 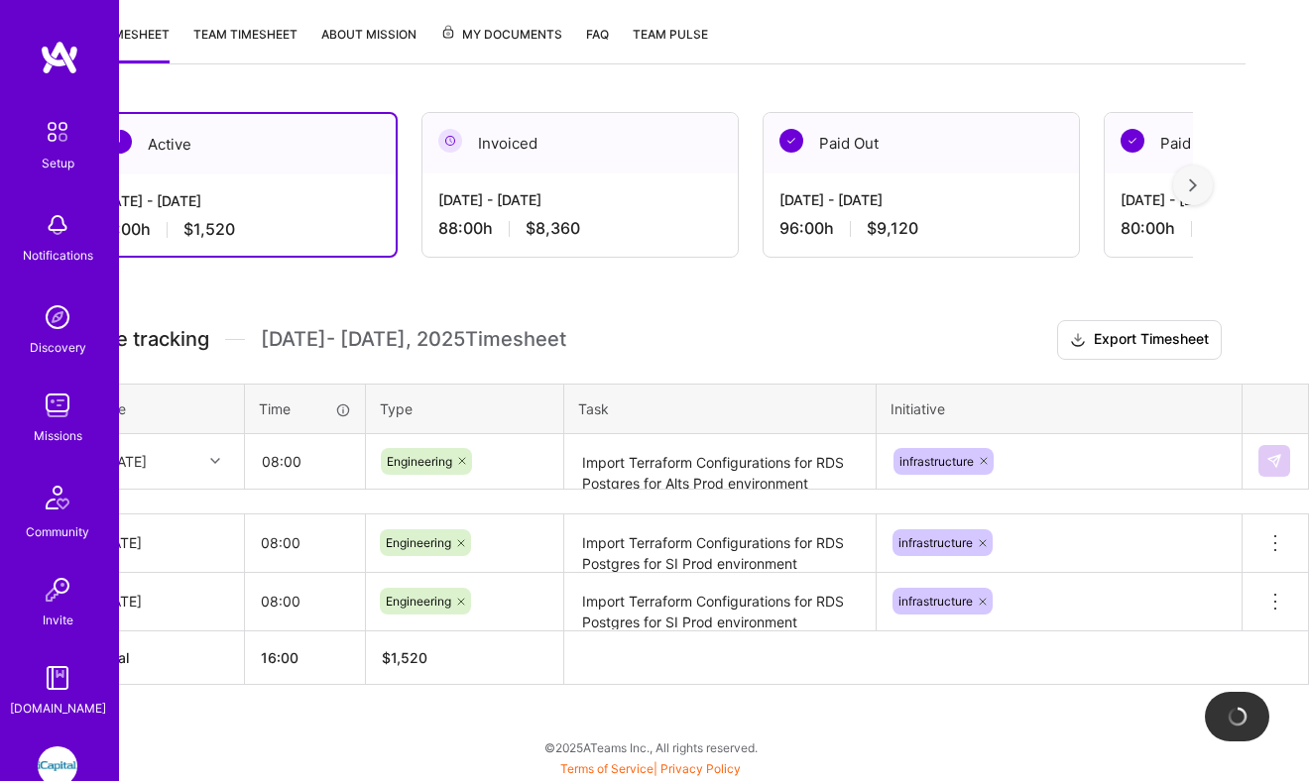 What do you see at coordinates (921, 143) in the screenshot?
I see `div: Paid Out` at bounding box center [921, 143].